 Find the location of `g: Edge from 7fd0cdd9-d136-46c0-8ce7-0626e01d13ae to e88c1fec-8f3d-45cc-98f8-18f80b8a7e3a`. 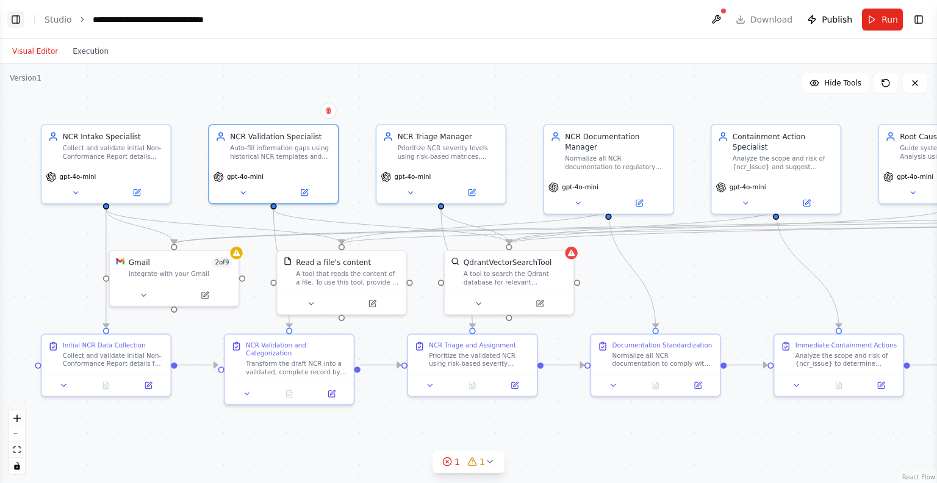

g: Edge from 7fd0cdd9-d136-46c0-8ce7-0626e01d13ae to e88c1fec-8f3d-45cc-98f8-18f80b8a7e3a is located at coordinates (223, 226).